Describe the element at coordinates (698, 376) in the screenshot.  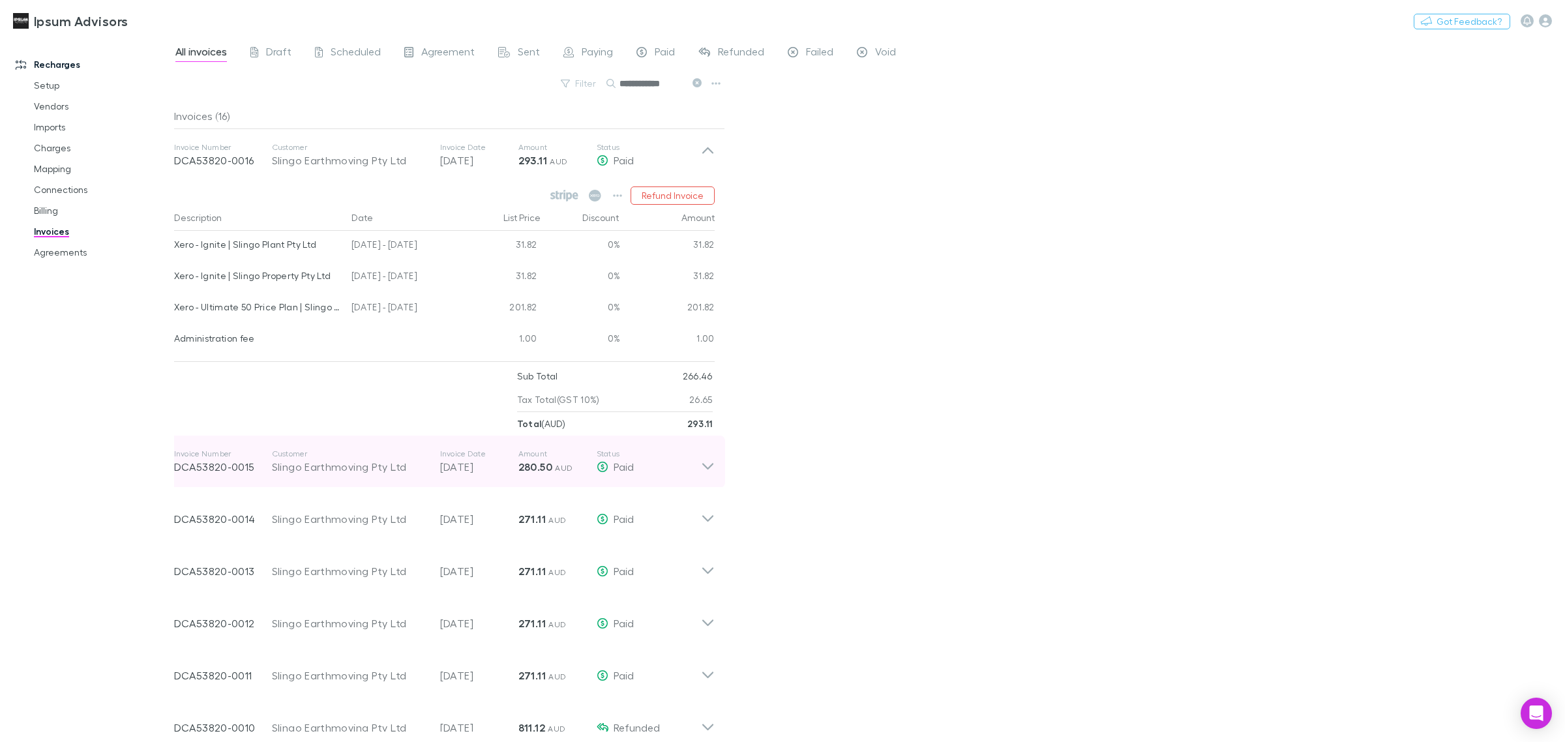
I see `p: 266.46` at that location.